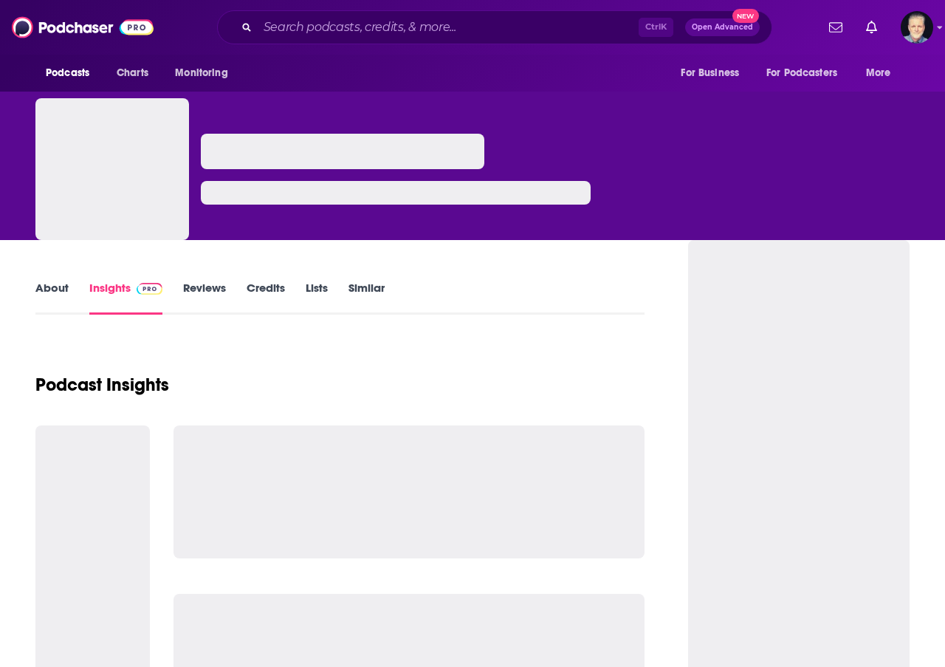  What do you see at coordinates (879, 73) in the screenshot?
I see `span: More` at bounding box center [879, 73].